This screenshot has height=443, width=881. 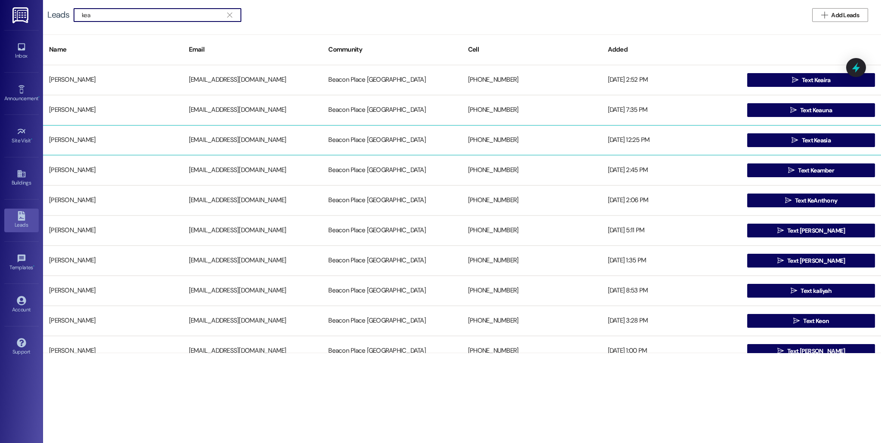 What do you see at coordinates (816, 201) in the screenshot?
I see `span: Text KeAnthony` at bounding box center [816, 201].